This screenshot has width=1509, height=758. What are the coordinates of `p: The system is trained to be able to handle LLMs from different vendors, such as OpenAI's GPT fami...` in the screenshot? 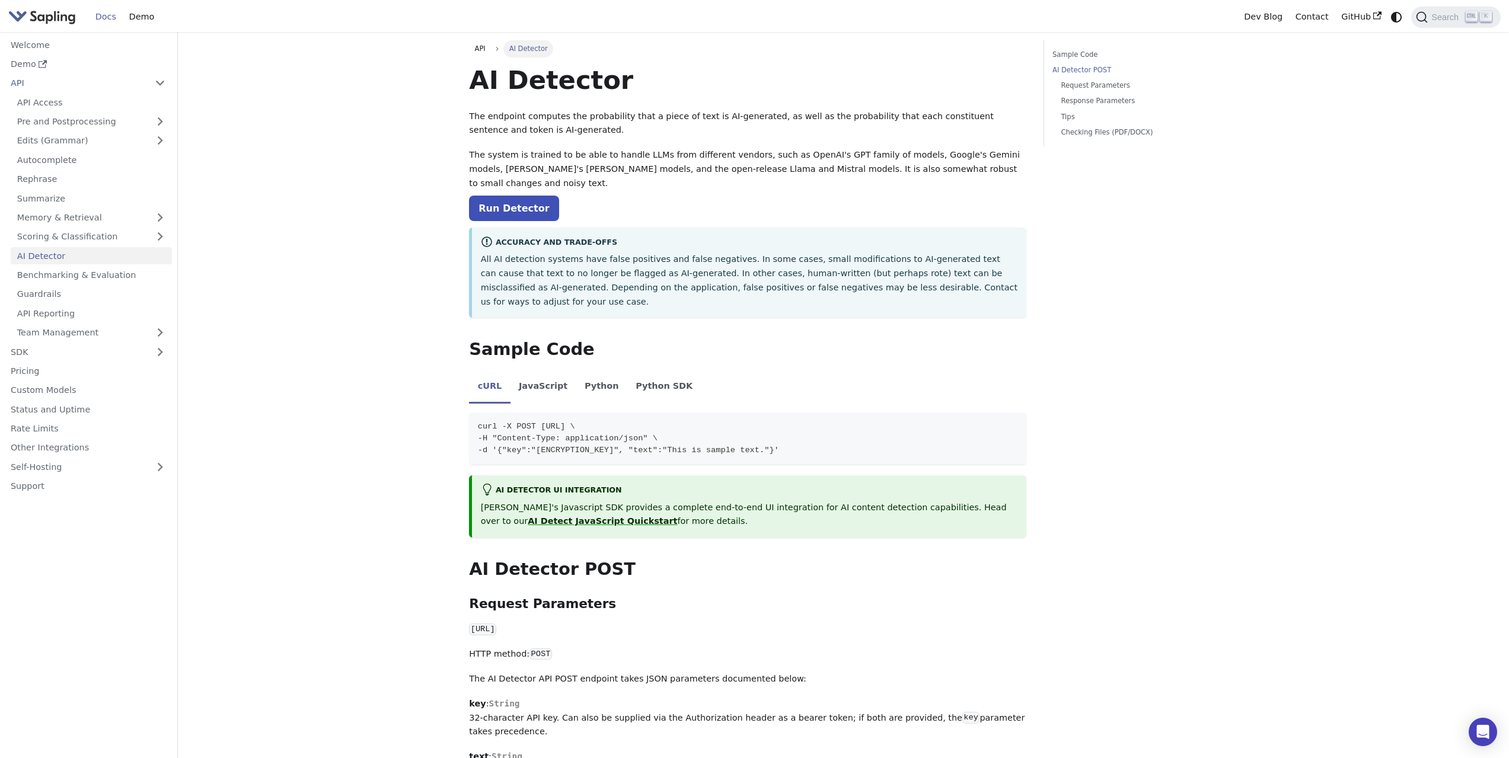 It's located at (747, 169).